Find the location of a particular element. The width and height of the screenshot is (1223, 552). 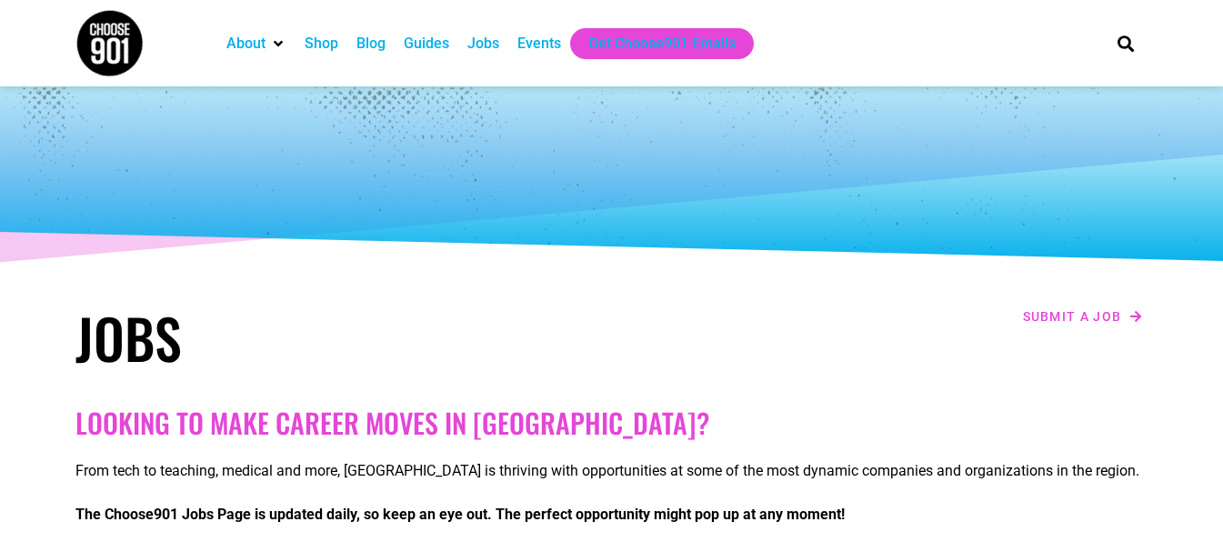

span: Submit a job is located at coordinates (1072, 316).